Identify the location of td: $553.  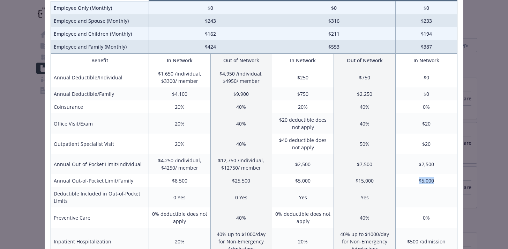
(334, 47).